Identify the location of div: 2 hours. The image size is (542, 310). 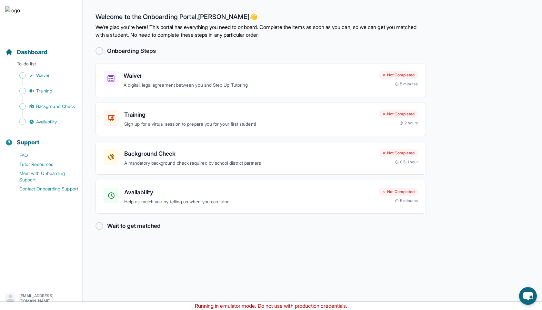
(409, 123).